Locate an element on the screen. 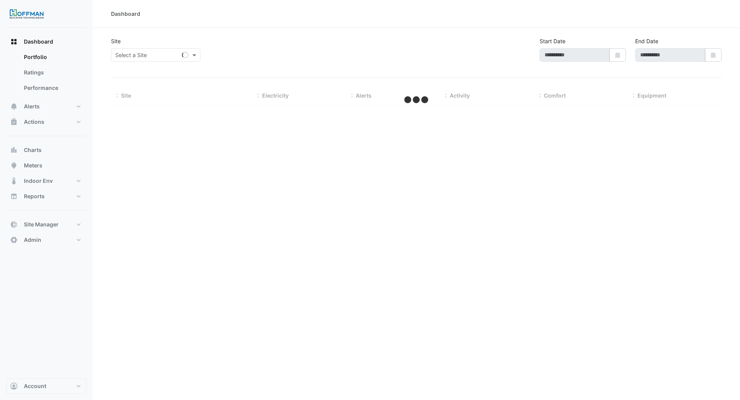  button: Charts is located at coordinates (46, 150).